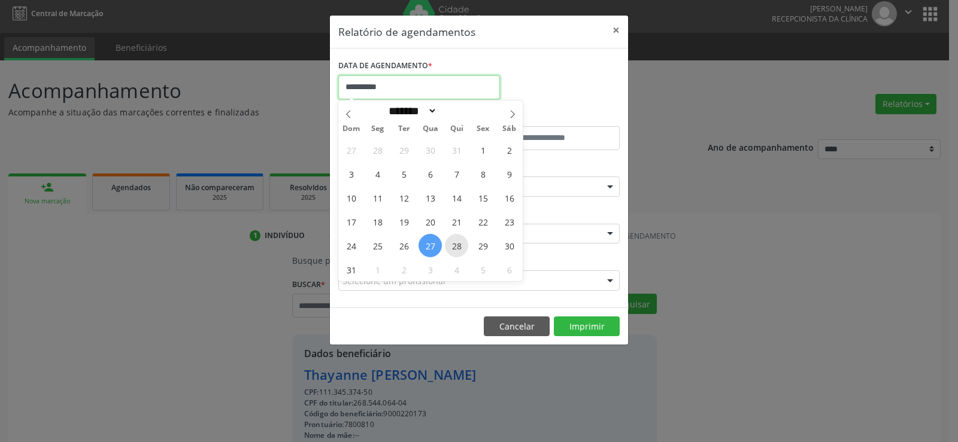 The image size is (958, 442). What do you see at coordinates (510, 129) in the screenshot?
I see `span: Sáb` at bounding box center [510, 129].